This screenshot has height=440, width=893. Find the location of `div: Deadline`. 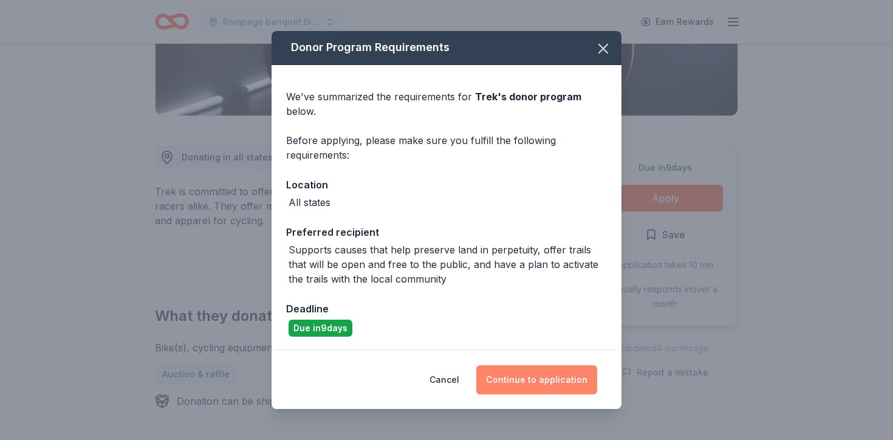

div: Deadline is located at coordinates (446, 308).